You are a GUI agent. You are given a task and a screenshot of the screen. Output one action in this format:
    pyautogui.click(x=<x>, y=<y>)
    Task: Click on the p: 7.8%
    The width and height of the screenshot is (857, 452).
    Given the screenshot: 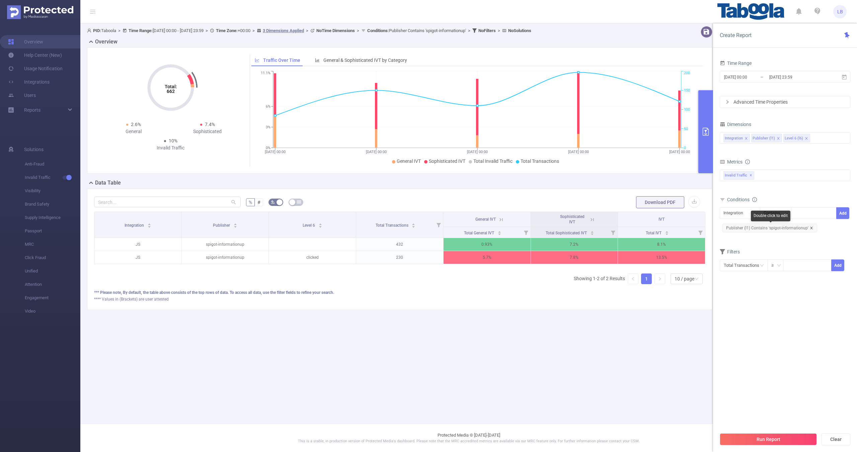 What is the action you would take?
    pyautogui.click(x=574, y=258)
    